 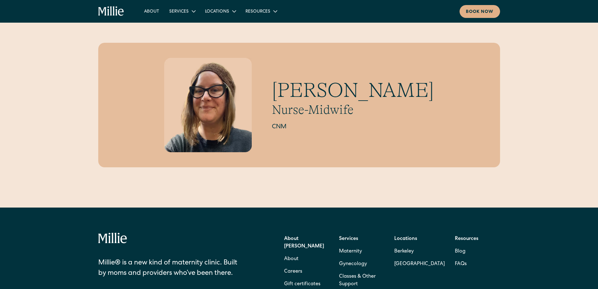 I want to click on a: Berkeley, so click(x=419, y=251).